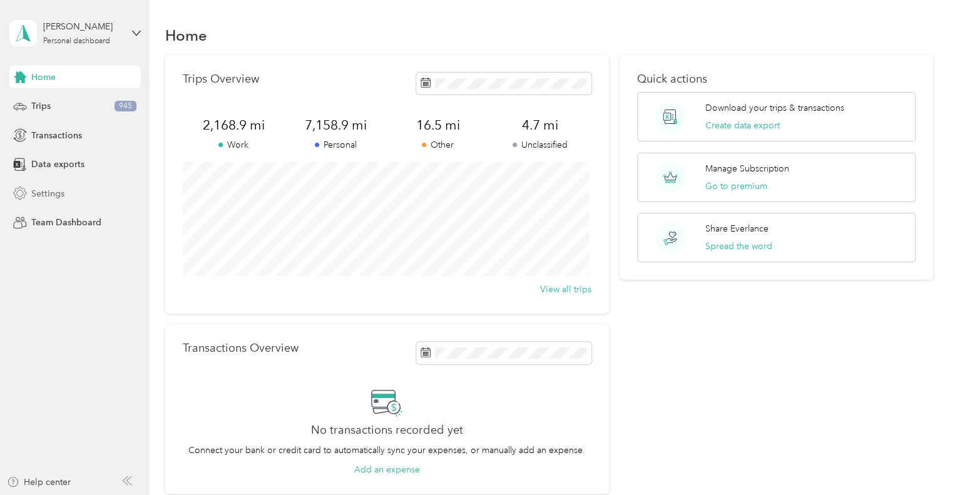 This screenshot has width=955, height=495. I want to click on button: Help center, so click(39, 482).